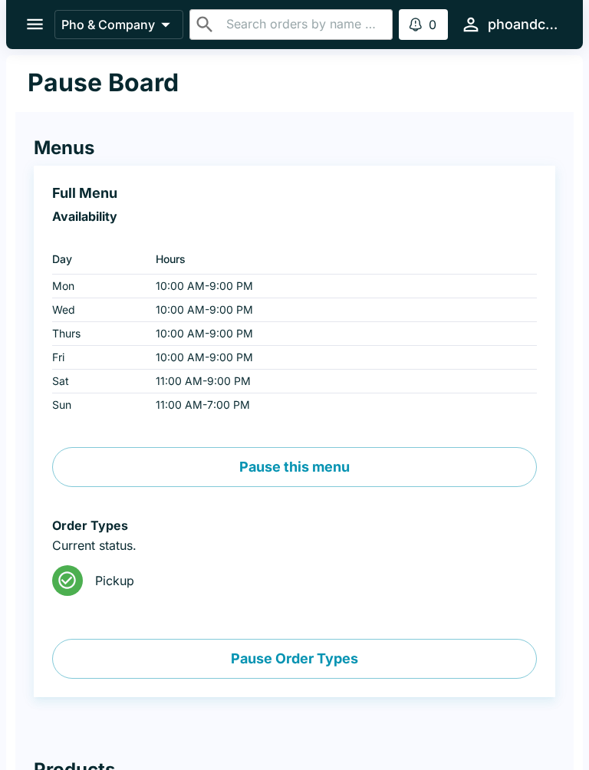 Image resolution: width=589 pixels, height=770 pixels. What do you see at coordinates (97, 405) in the screenshot?
I see `td: Sun` at bounding box center [97, 405].